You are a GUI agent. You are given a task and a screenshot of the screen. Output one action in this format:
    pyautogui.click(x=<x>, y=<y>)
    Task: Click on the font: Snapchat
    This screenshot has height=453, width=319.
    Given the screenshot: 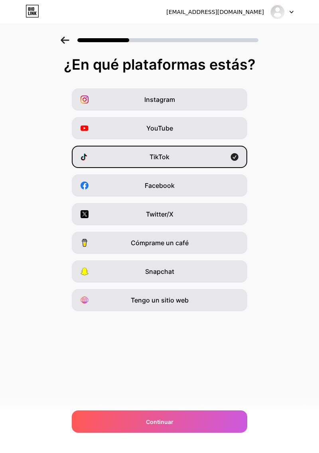 What is the action you would take?
    pyautogui.click(x=159, y=272)
    